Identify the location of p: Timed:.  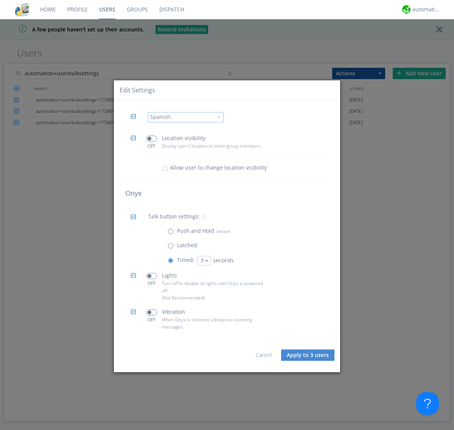
(186, 260).